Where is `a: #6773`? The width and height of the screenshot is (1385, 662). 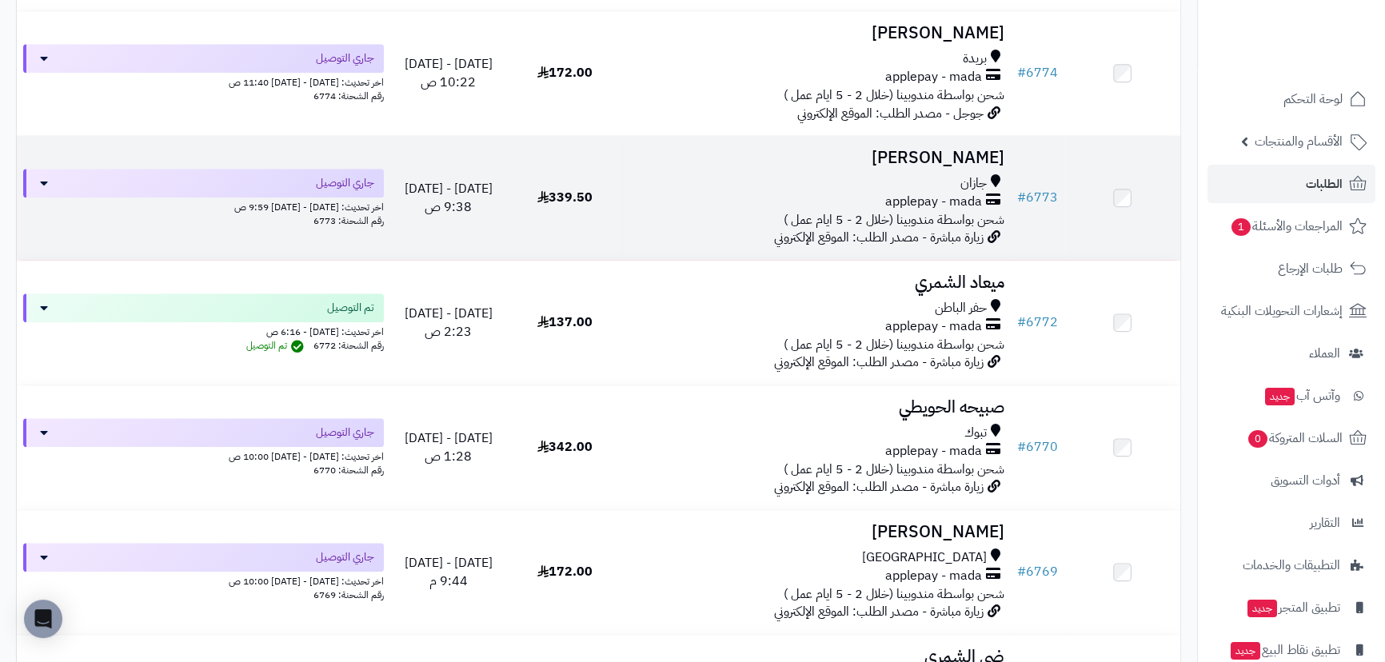
a: #6773 is located at coordinates (1037, 198).